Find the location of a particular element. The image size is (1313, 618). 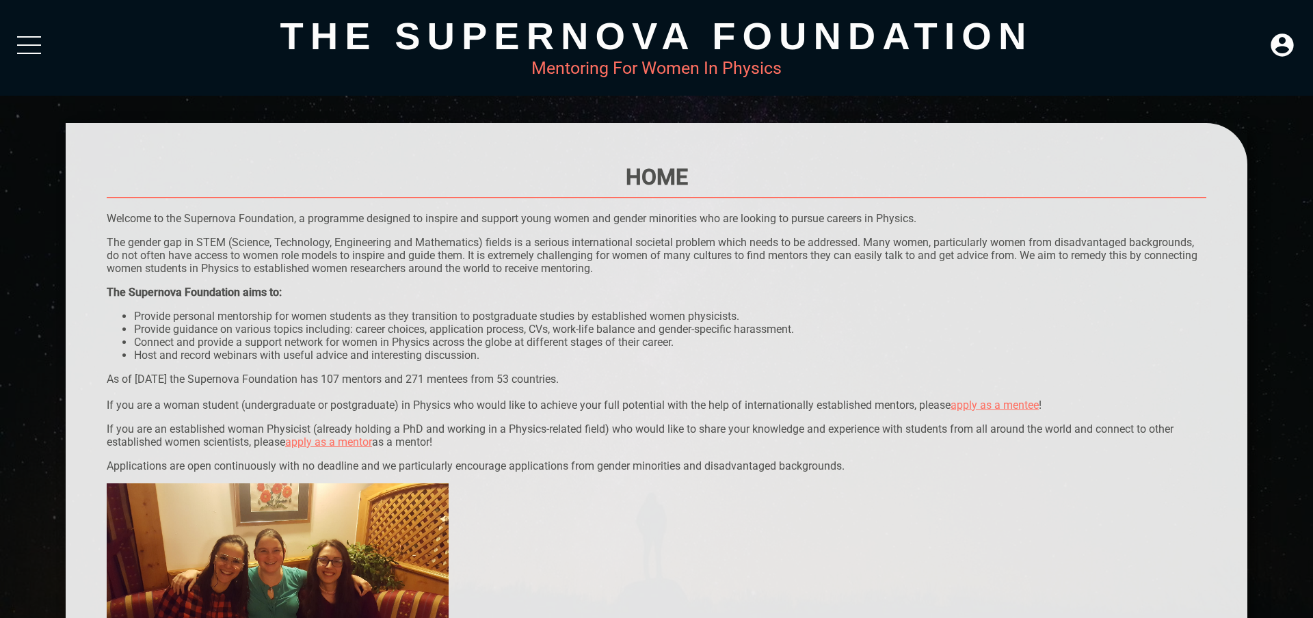

li: Provide guidance on various topics including: career choices, application process, CVs, work-life... is located at coordinates (670, 329).